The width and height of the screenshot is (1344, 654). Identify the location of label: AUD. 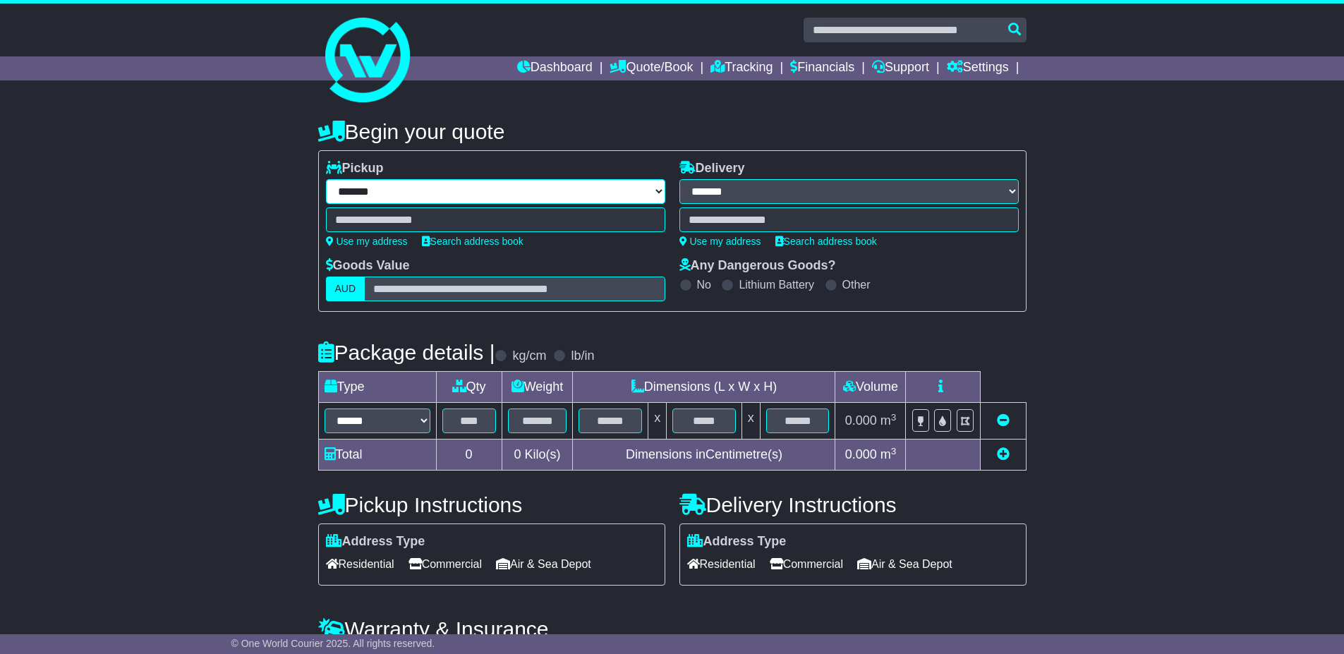
(346, 289).